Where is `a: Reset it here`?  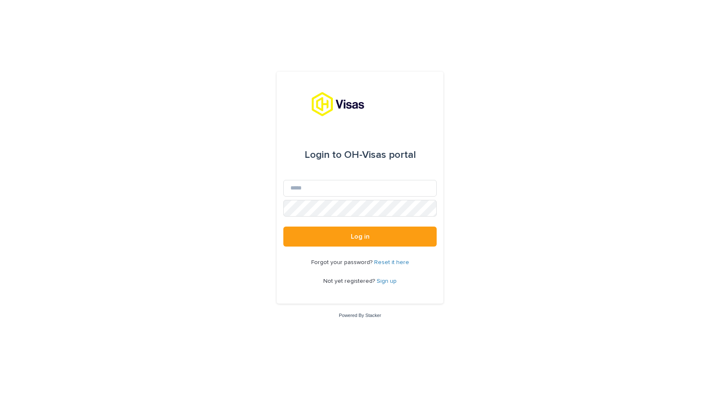
a: Reset it here is located at coordinates (392, 263).